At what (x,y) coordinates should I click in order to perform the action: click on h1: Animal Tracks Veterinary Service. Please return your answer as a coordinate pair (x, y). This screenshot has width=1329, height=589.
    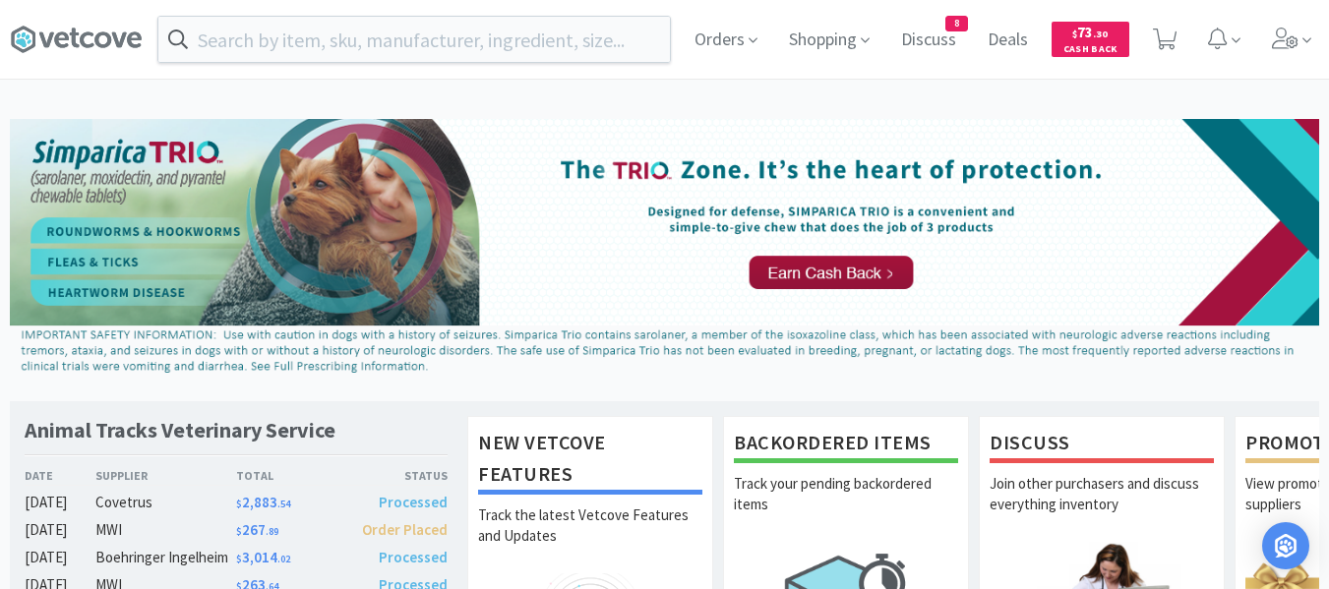
    Looking at the image, I should click on (180, 430).